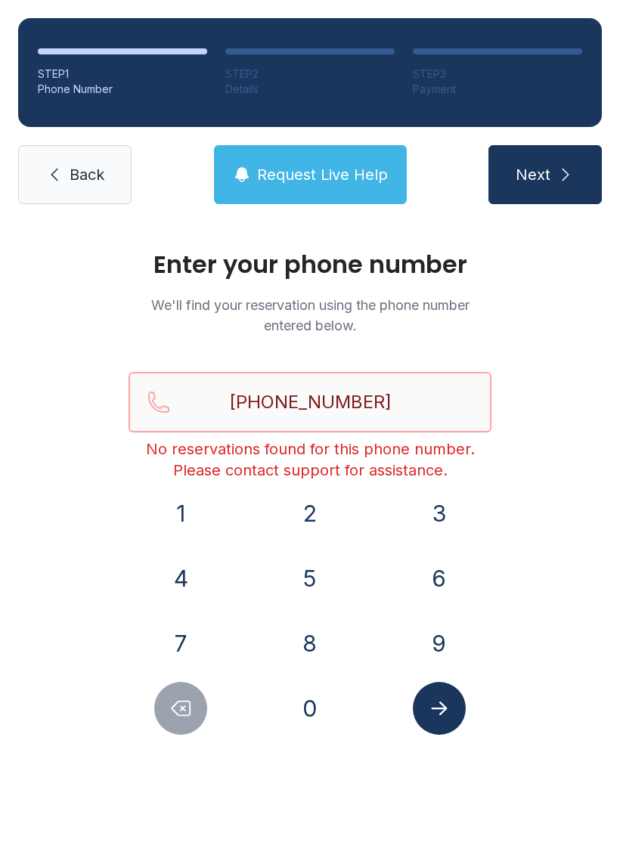 Image resolution: width=620 pixels, height=855 pixels. Describe the element at coordinates (310, 89) in the screenshot. I see `div: Details` at that location.